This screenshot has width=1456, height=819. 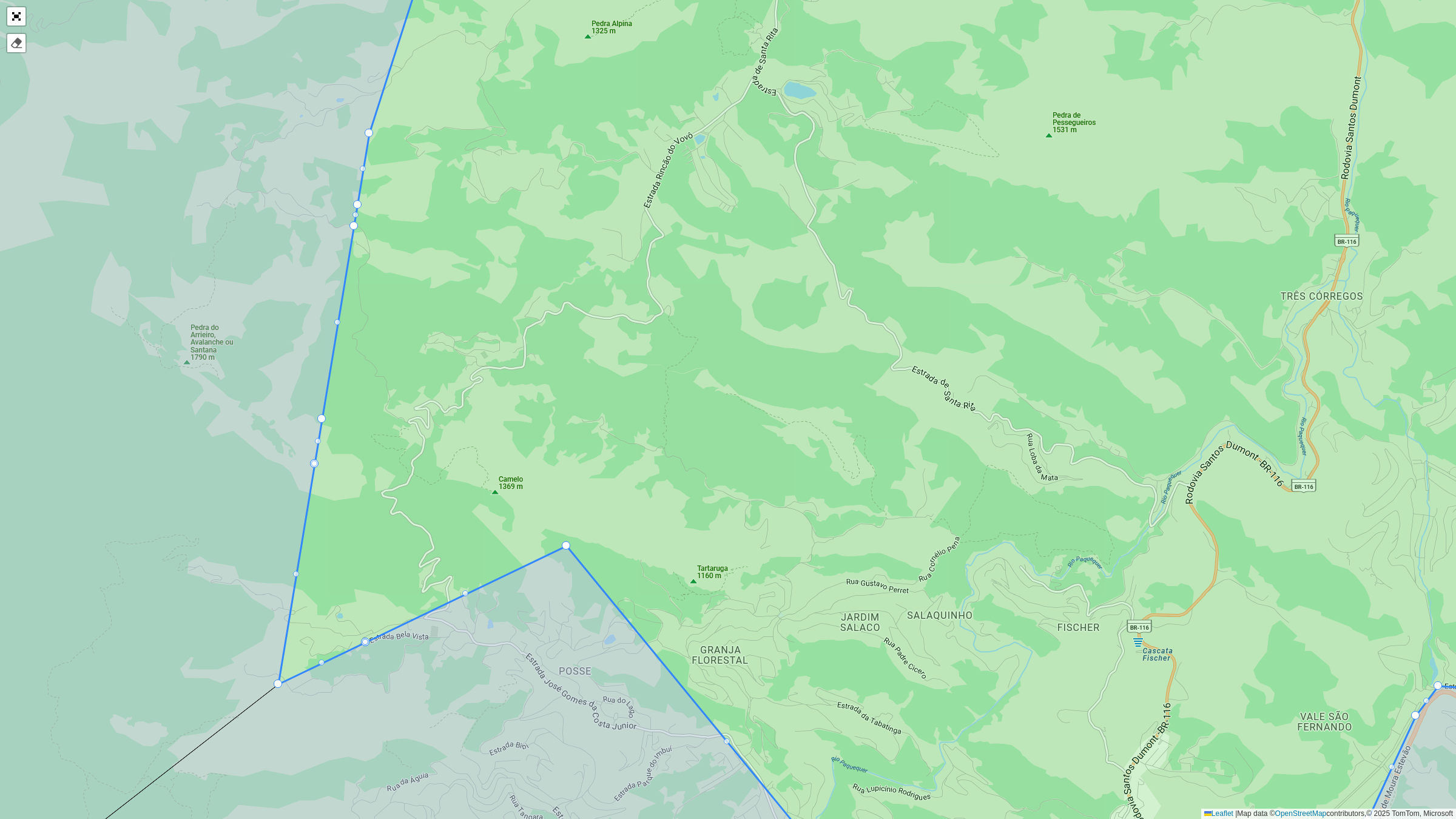 What do you see at coordinates (1329, 814) in the screenshot?
I see `div: Map data © contributors,© 2025 TomTom, Microsoft` at bounding box center [1329, 814].